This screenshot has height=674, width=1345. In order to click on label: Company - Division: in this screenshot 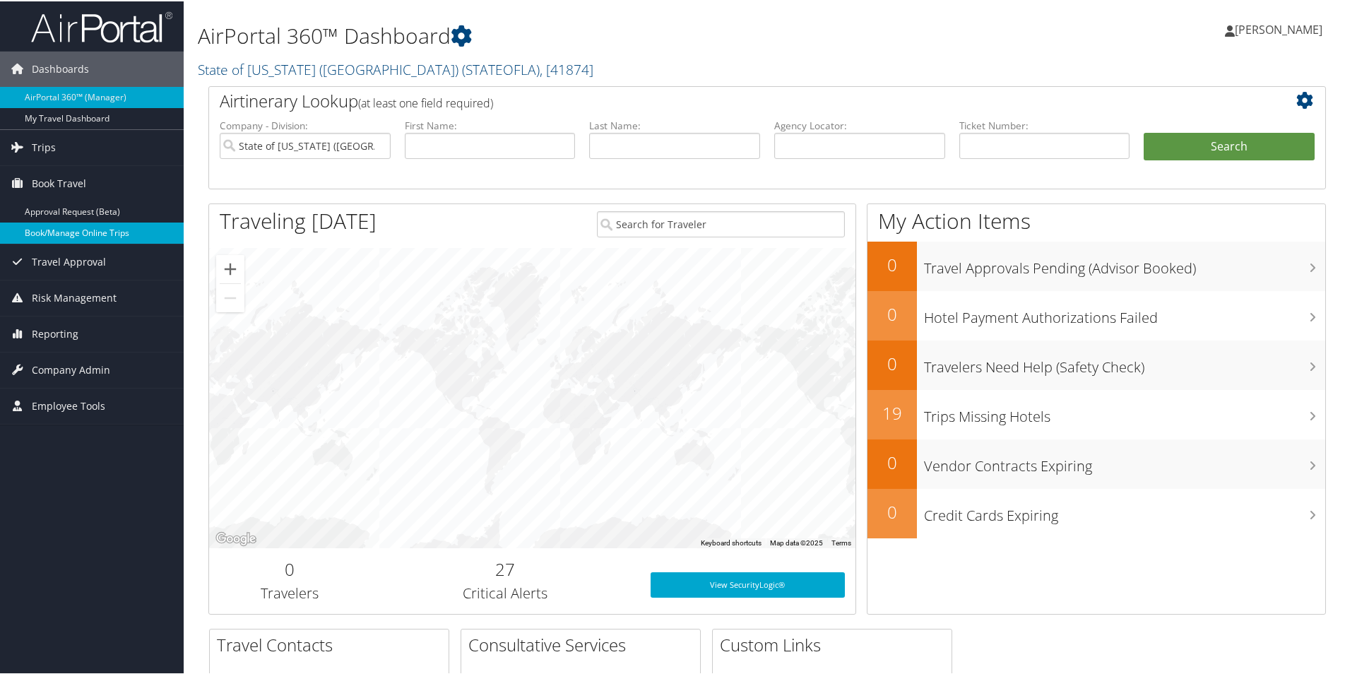, I will do `click(305, 124)`.